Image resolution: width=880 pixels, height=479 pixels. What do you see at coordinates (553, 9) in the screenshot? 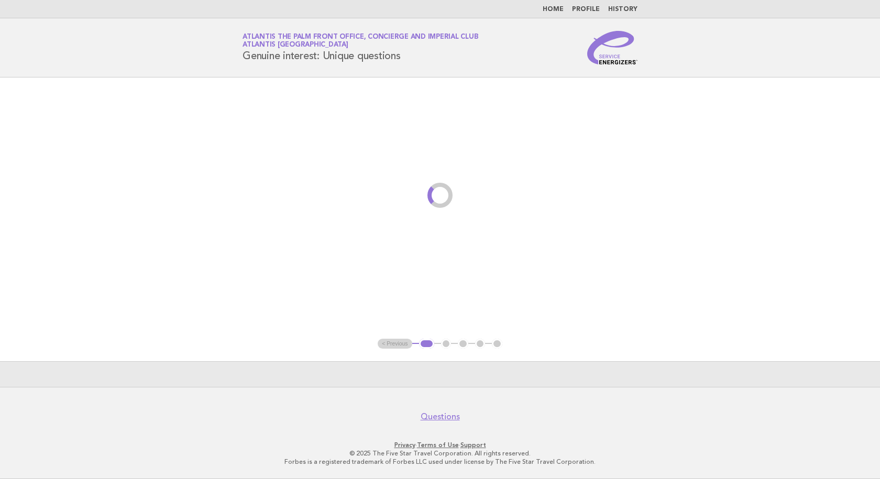
I see `a: Home` at bounding box center [553, 9].